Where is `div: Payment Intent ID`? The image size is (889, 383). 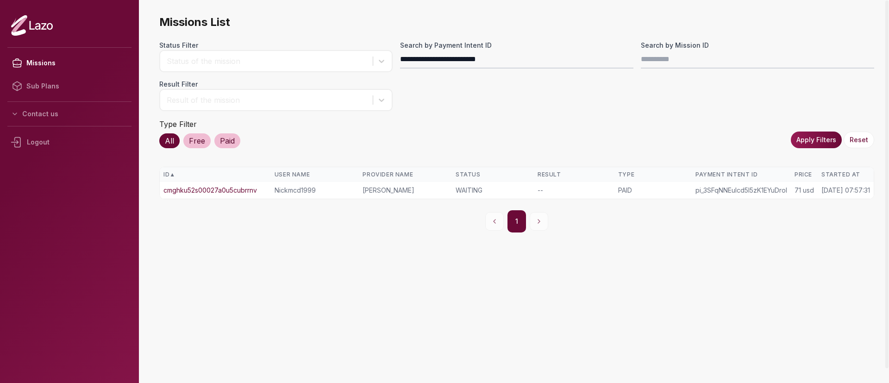 div: Payment Intent ID is located at coordinates (741, 174).